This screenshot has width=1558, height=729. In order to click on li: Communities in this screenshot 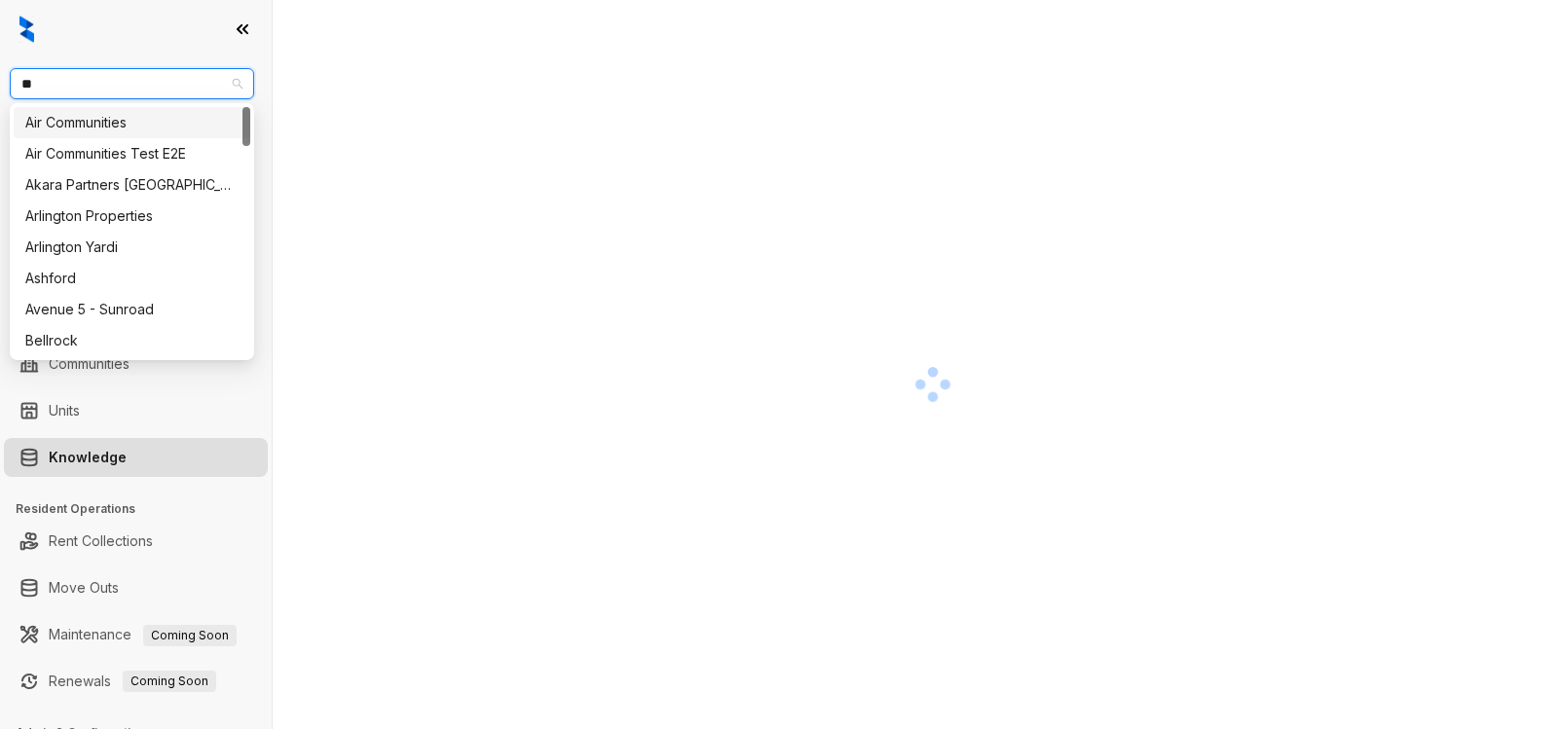, I will do `click(135, 364)`.